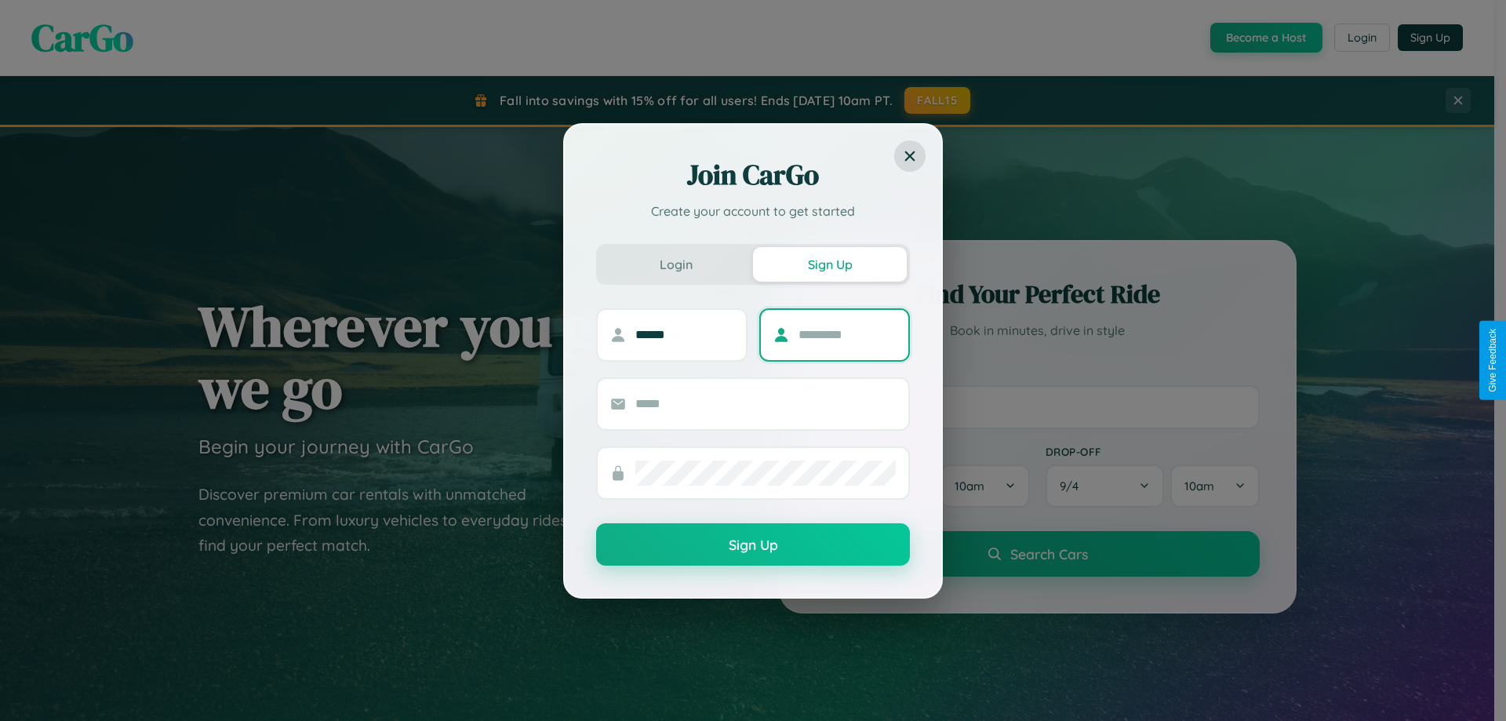 The height and width of the screenshot is (721, 1506). Describe the element at coordinates (753, 175) in the screenshot. I see `h2: Join CarGo` at that location.